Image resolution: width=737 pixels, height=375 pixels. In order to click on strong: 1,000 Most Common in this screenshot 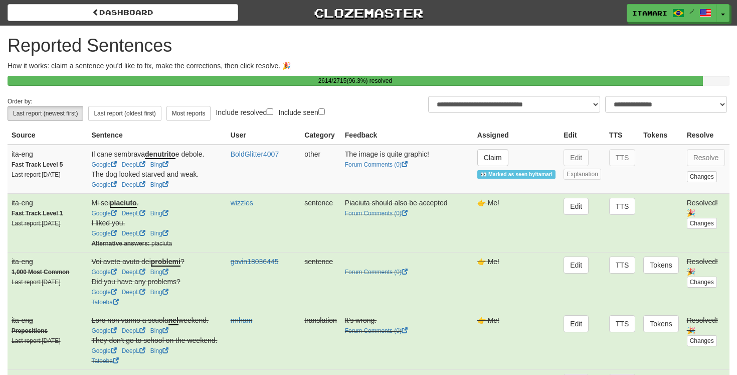, I will do `click(41, 272)`.